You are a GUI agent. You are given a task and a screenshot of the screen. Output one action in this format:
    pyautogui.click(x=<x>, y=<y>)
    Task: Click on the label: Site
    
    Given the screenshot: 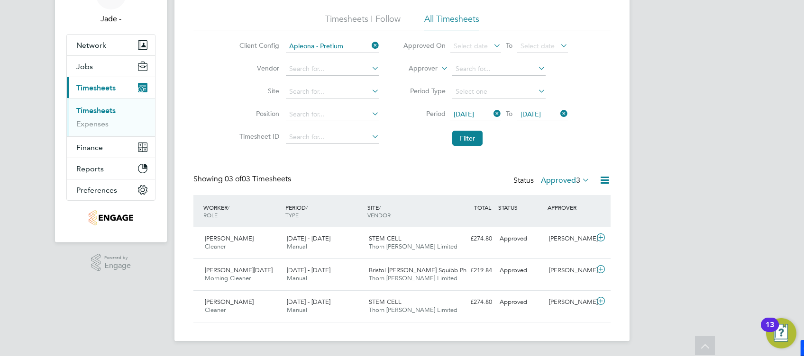 What is the action you would take?
    pyautogui.click(x=258, y=91)
    